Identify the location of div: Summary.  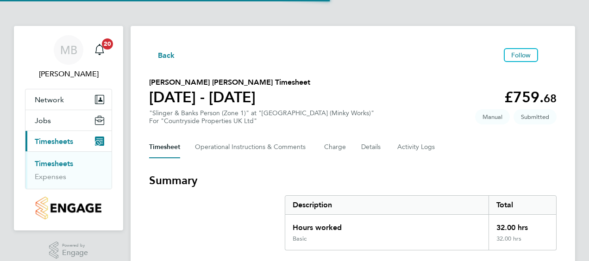
(421, 223).